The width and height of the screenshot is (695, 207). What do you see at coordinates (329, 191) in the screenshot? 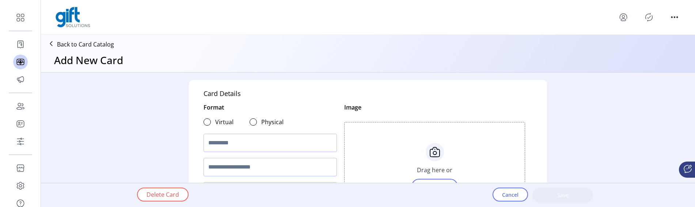
I see `div: dropdown trigger` at bounding box center [329, 191].